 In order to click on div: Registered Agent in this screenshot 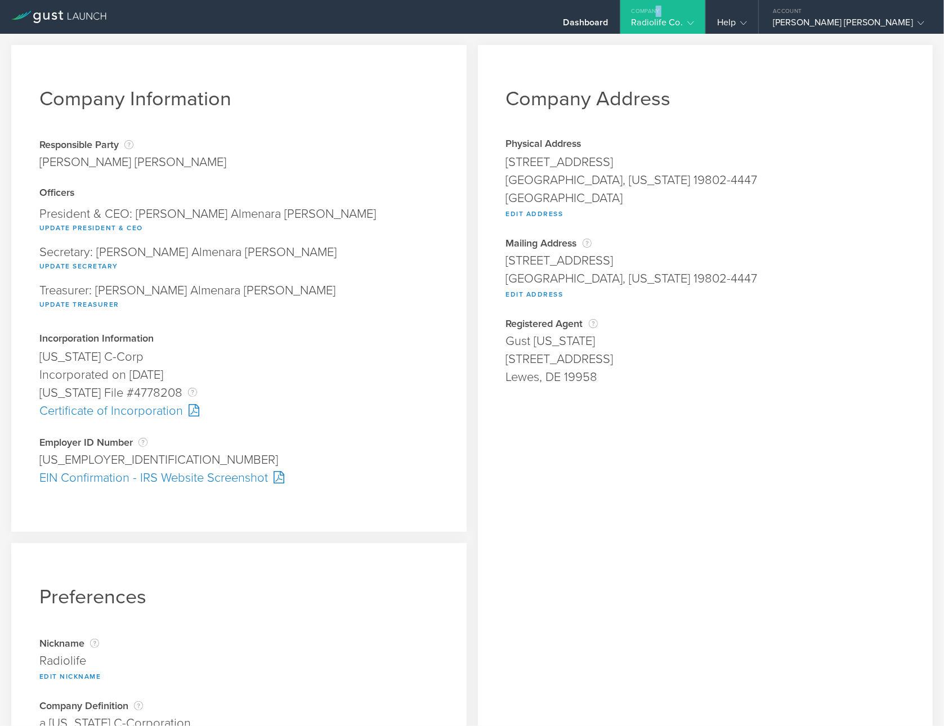, I will do `click(705, 324)`.